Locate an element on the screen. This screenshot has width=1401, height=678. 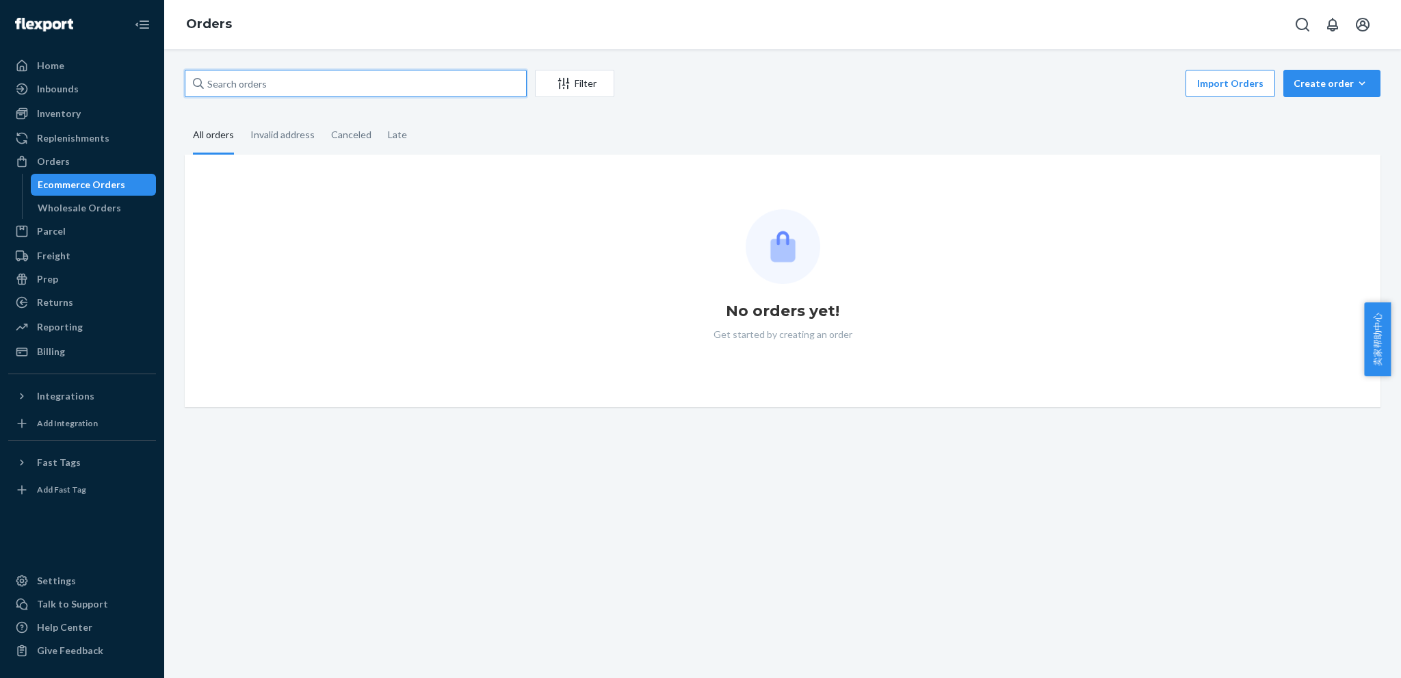
a: Replenishments is located at coordinates (82, 138).